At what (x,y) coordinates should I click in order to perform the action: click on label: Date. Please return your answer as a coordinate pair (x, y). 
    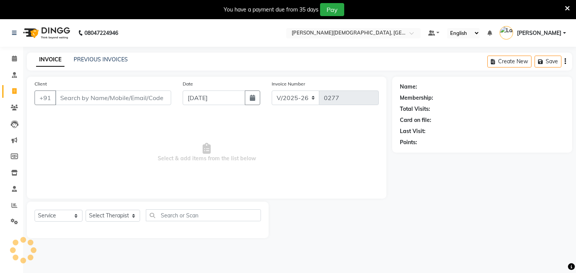
    Looking at the image, I should click on (188, 84).